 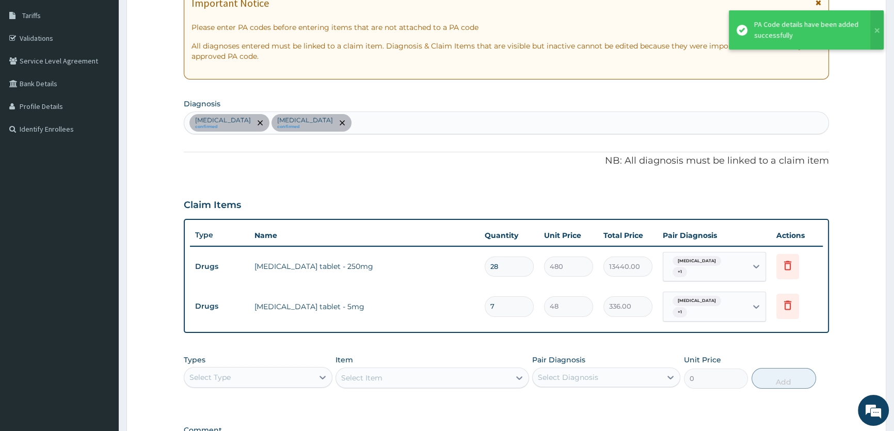 What do you see at coordinates (569, 235) in the screenshot?
I see `th: Unit Price` at bounding box center [569, 235].